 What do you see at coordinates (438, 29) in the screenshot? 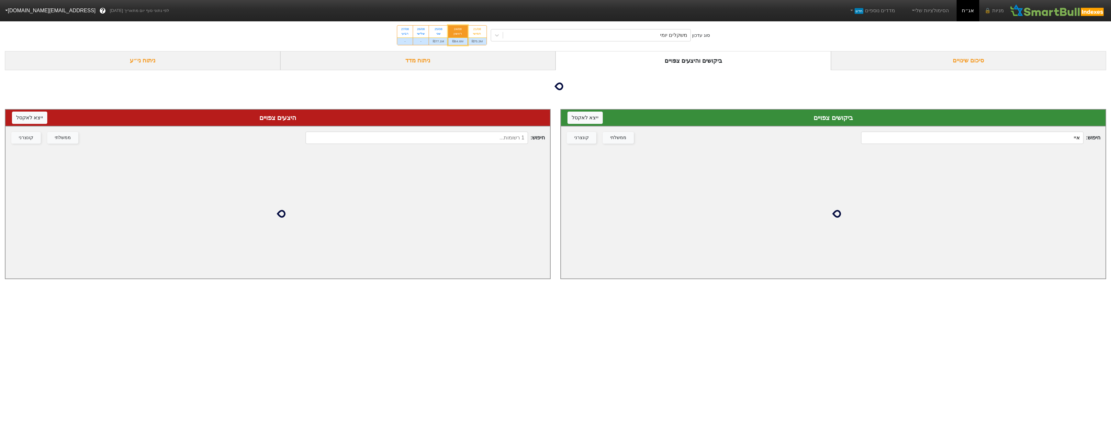
I see `div: 25/08` at bounding box center [438, 29].